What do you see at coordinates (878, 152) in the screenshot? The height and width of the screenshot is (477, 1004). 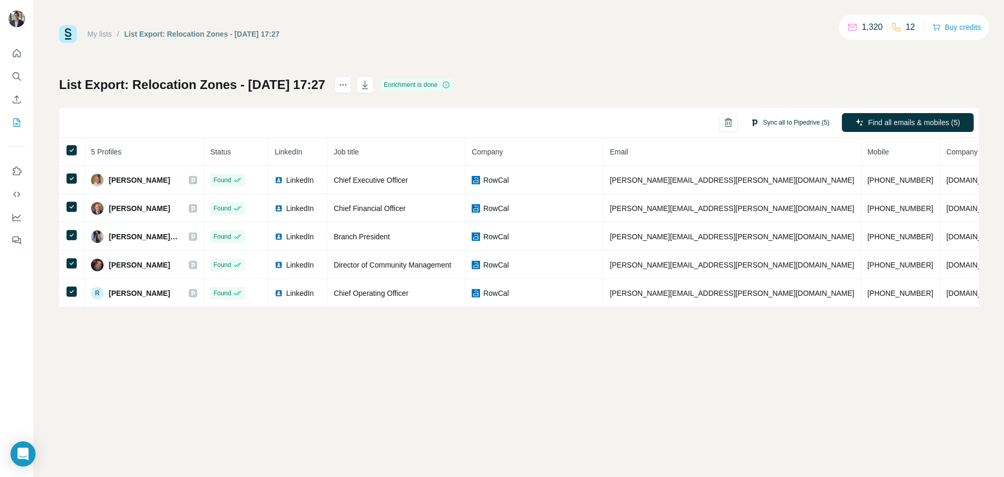 I see `span: Mobile` at bounding box center [878, 152].